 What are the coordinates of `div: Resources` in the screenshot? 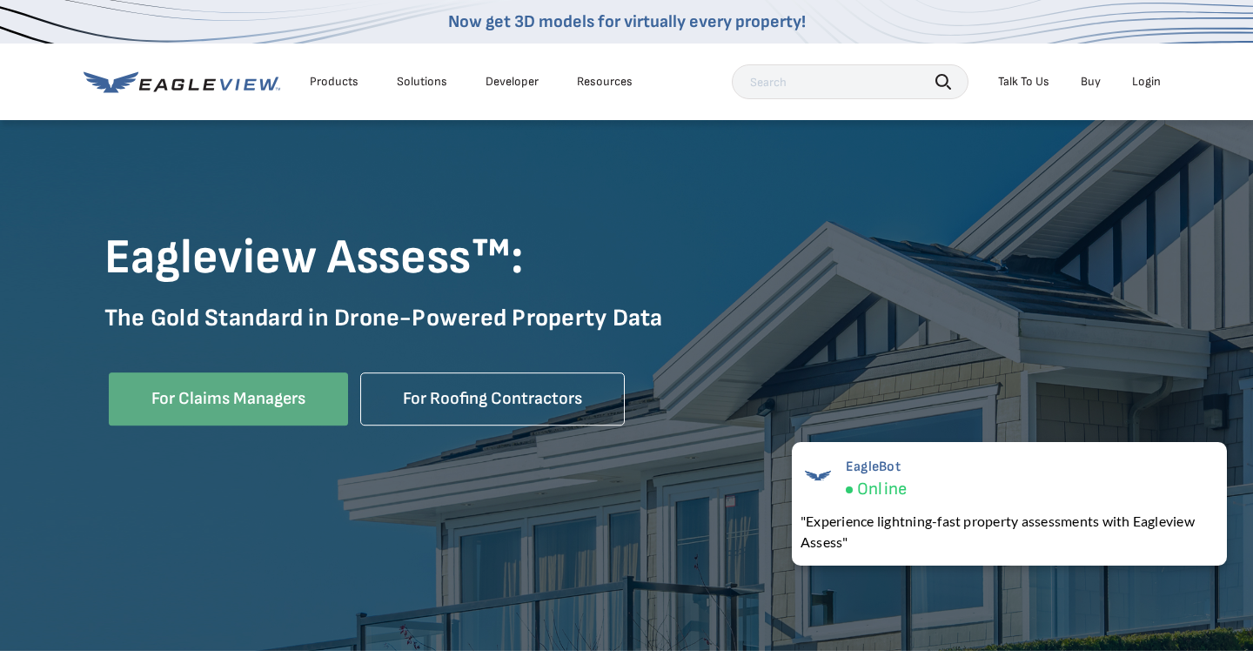 It's located at (605, 82).